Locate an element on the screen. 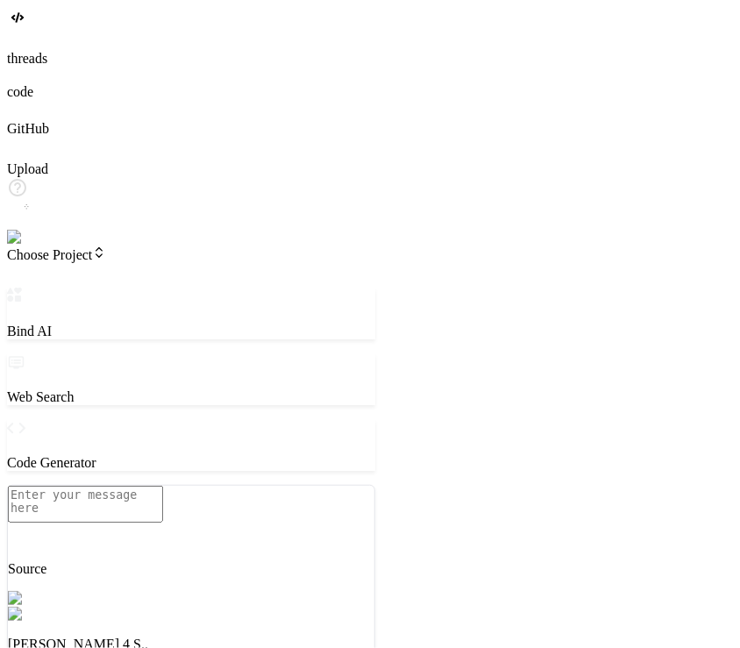 This screenshot has width=740, height=648. p: Code Generator is located at coordinates (191, 463).